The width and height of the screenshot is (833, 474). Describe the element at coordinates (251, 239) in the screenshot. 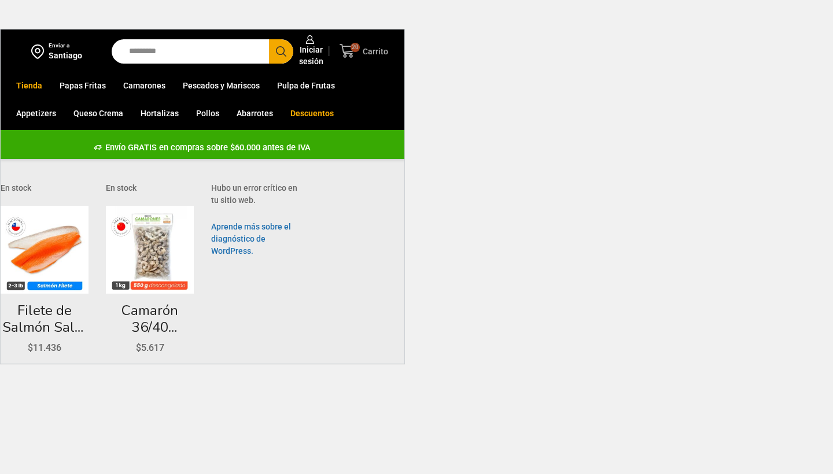

I see `a: Aprende más sobre el diagnóstico de WordPress.` at that location.